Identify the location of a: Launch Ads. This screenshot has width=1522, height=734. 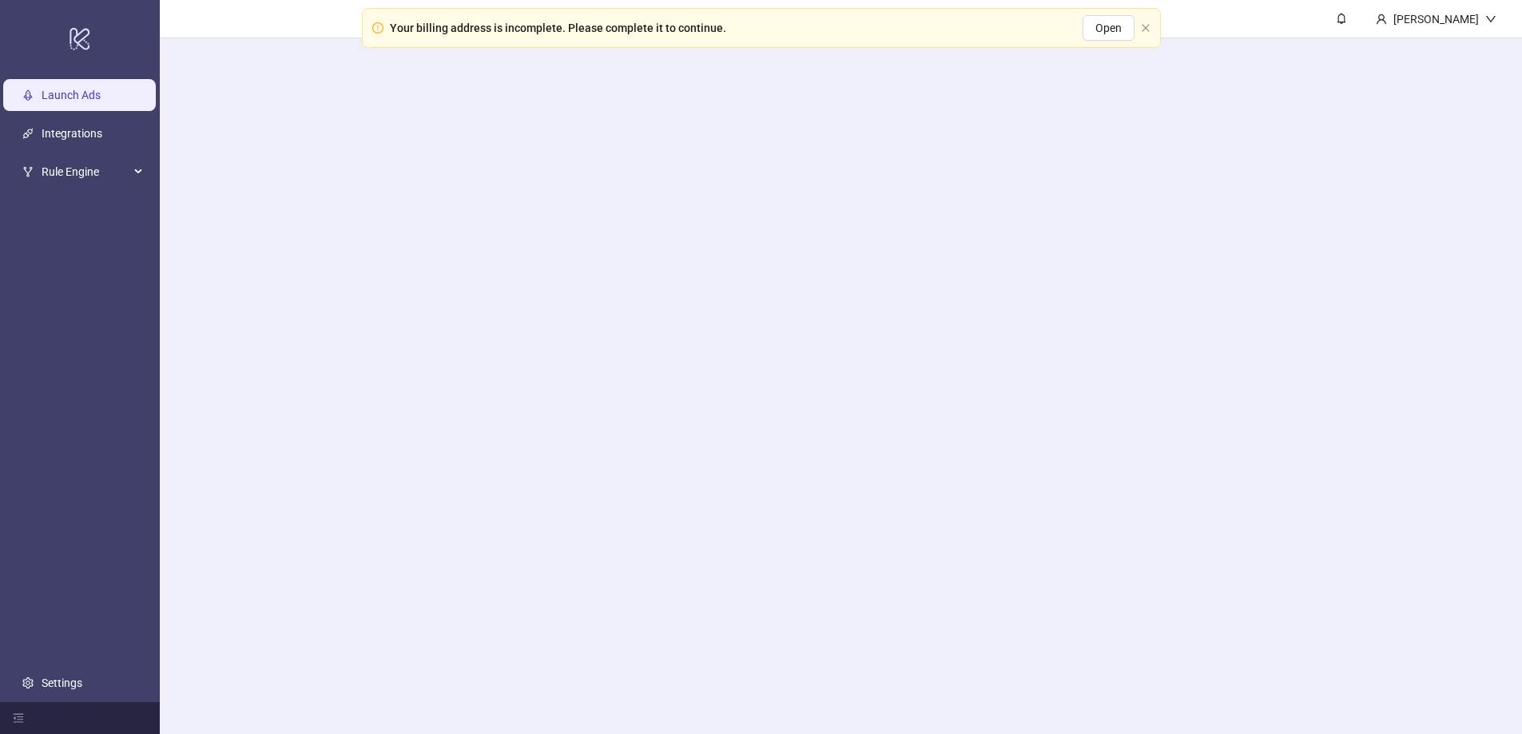
(71, 96).